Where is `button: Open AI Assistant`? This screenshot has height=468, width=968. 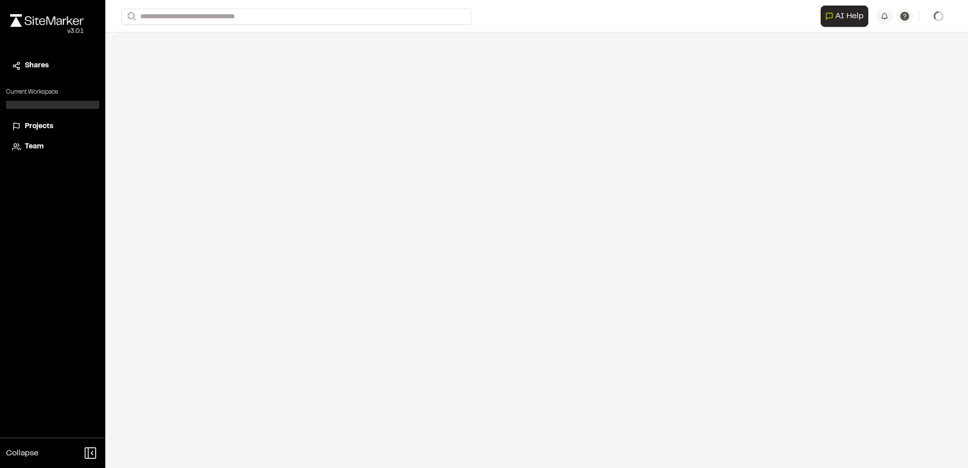
button: Open AI Assistant is located at coordinates (844, 16).